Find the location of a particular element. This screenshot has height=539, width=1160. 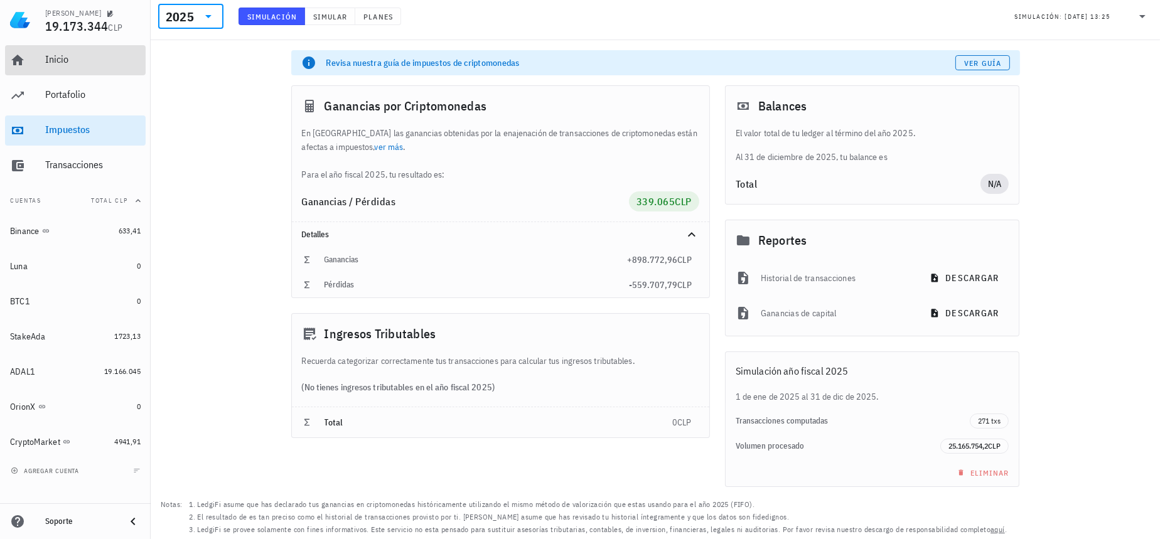

span: Ganancias / Pérdidas is located at coordinates (349, 201).